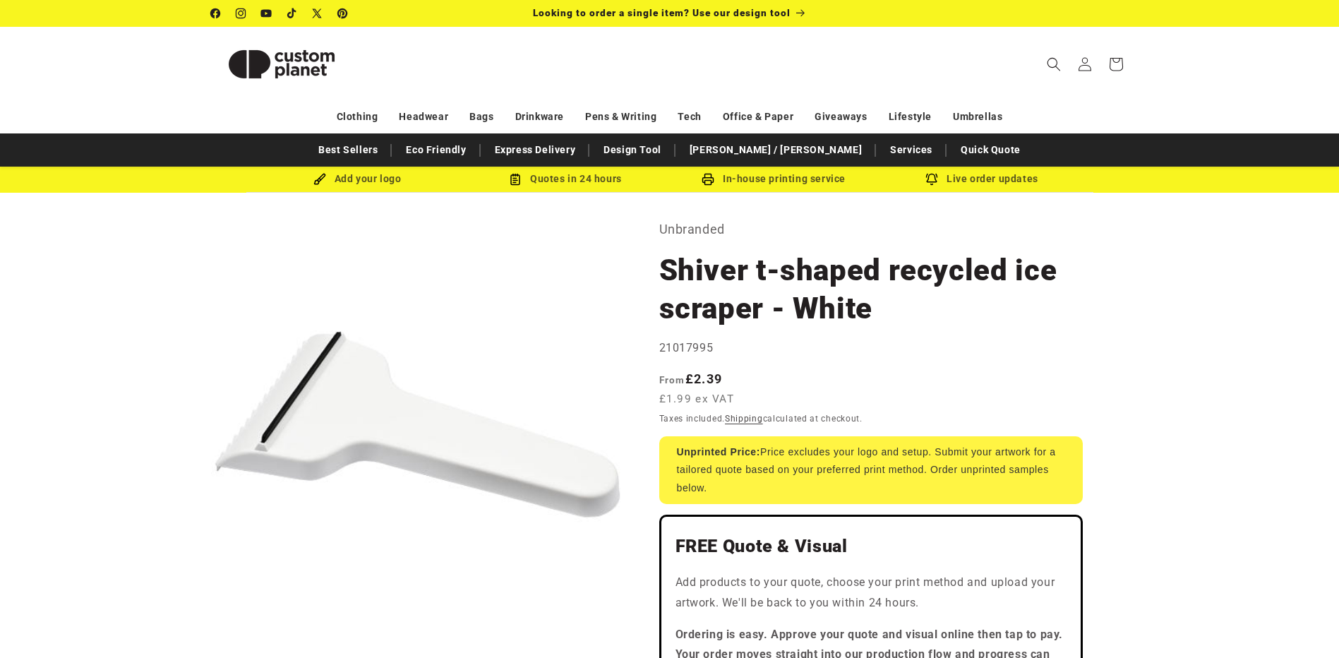 This screenshot has height=658, width=1339. What do you see at coordinates (320, 179) in the screenshot?
I see `img: Brush Icon` at bounding box center [320, 179].